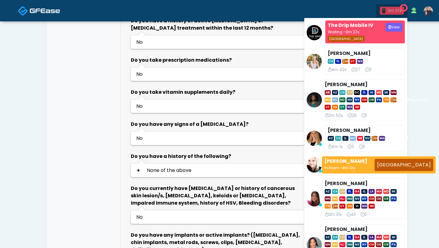 This screenshot has height=248, width=439. What do you see at coordinates (352, 32) in the screenshot?
I see `span: 0m 27s` at bounding box center [352, 32].